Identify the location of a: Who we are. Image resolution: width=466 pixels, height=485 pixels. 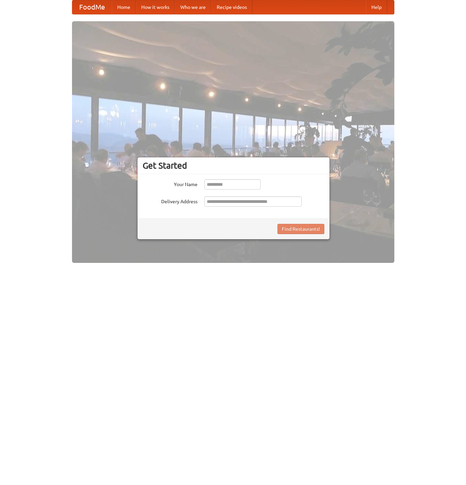
(193, 7).